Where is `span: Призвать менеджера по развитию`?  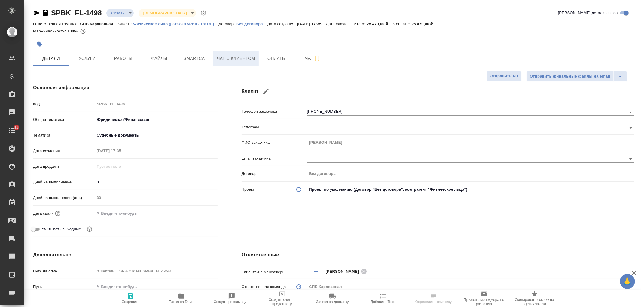 span: Призвать менеджера по развитию is located at coordinates (484, 302).